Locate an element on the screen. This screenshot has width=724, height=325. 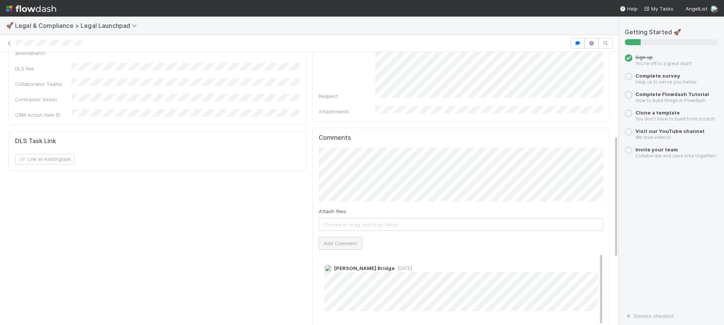
div: Attachments is located at coordinates (347, 112).